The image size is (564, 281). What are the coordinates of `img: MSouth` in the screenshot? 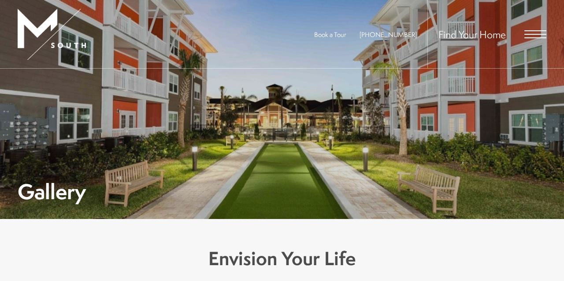 It's located at (52, 34).